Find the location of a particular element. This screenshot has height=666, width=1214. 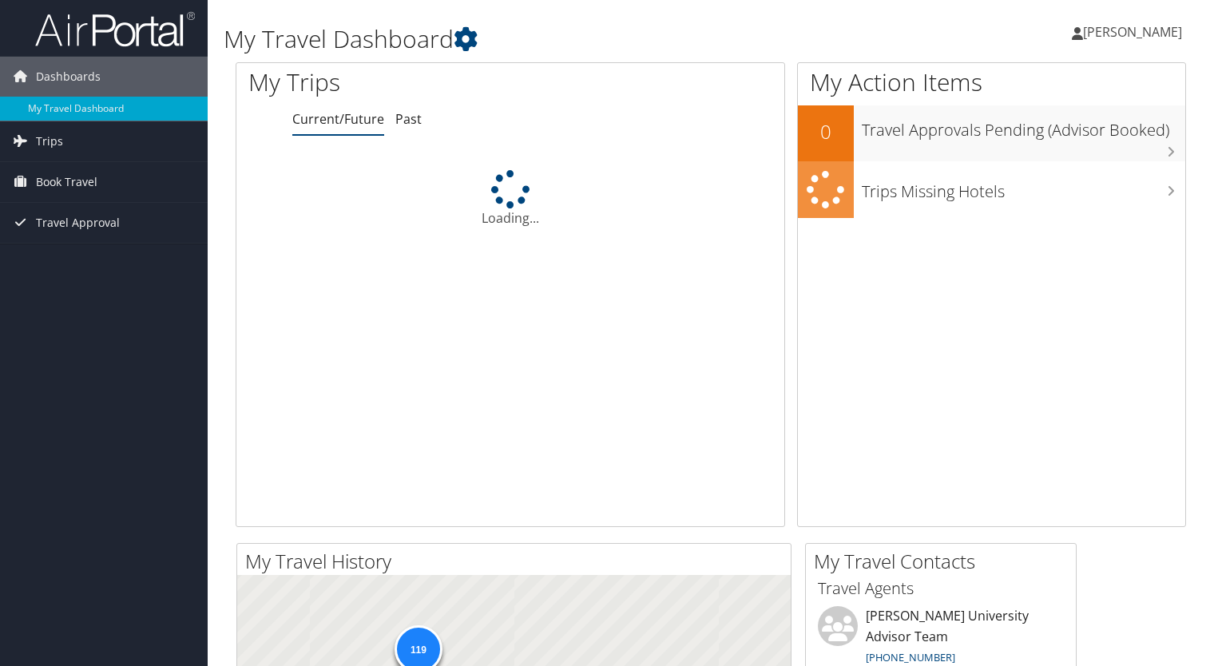

span: Travel Approval is located at coordinates (77, 223).